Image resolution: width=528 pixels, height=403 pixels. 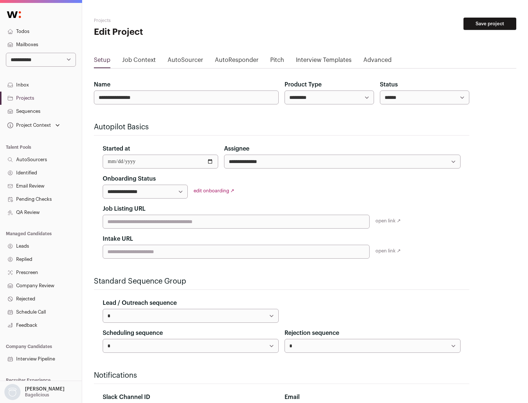 What do you see at coordinates (236, 62) in the screenshot?
I see `a: AutoResponder` at bounding box center [236, 62].